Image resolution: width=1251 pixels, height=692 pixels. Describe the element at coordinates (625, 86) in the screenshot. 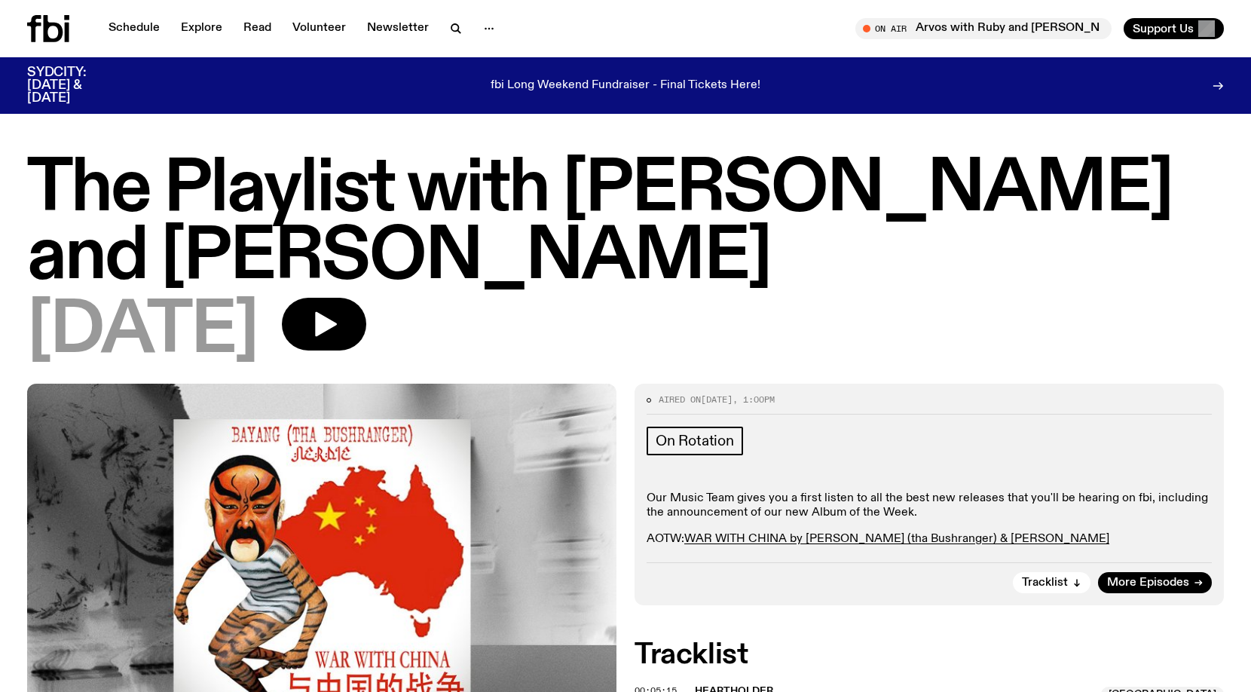

I see `p: fbi Long Weekend Fundraiser - Final Tickets Here!` at that location.